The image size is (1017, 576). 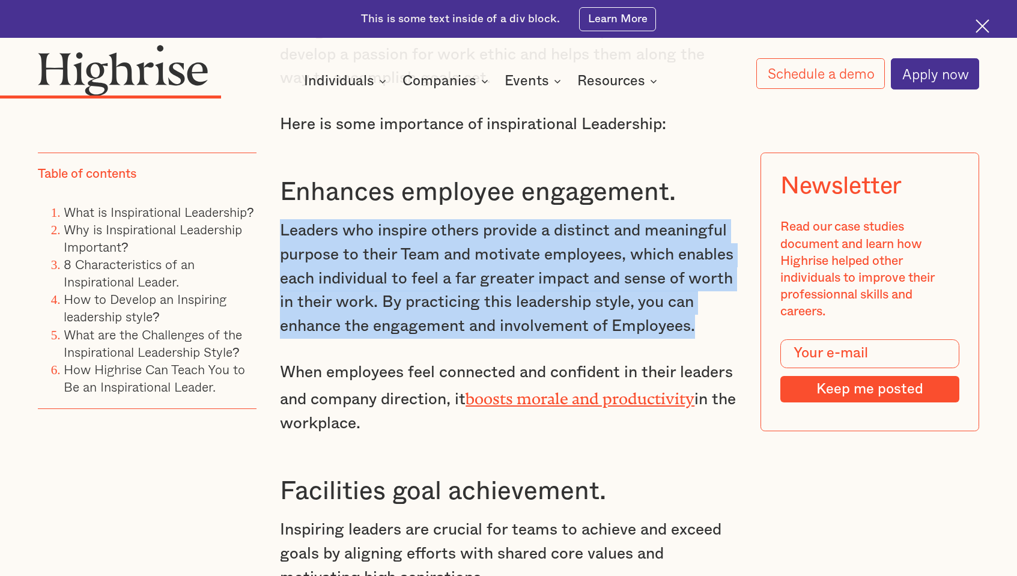 What do you see at coordinates (870, 389) in the screenshot?
I see `input: Keep me posted` at bounding box center [870, 389].